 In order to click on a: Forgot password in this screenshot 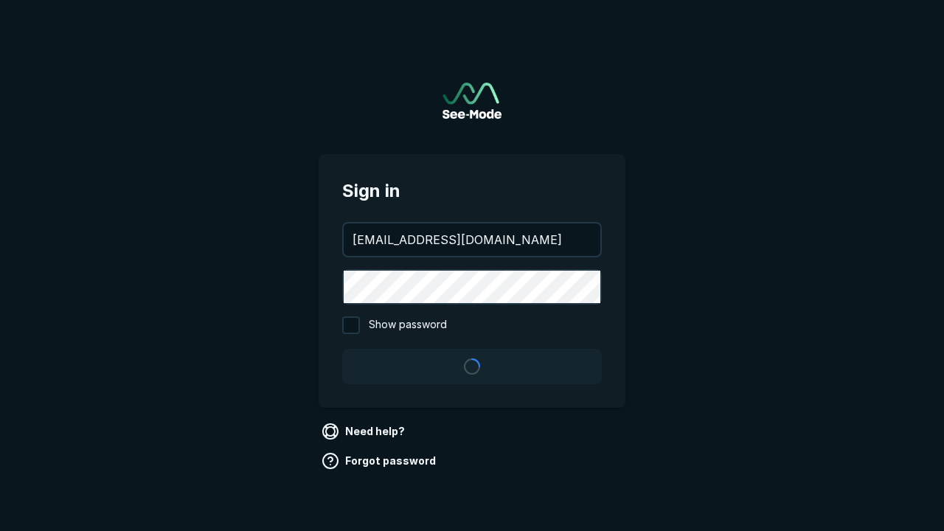, I will do `click(380, 461)`.